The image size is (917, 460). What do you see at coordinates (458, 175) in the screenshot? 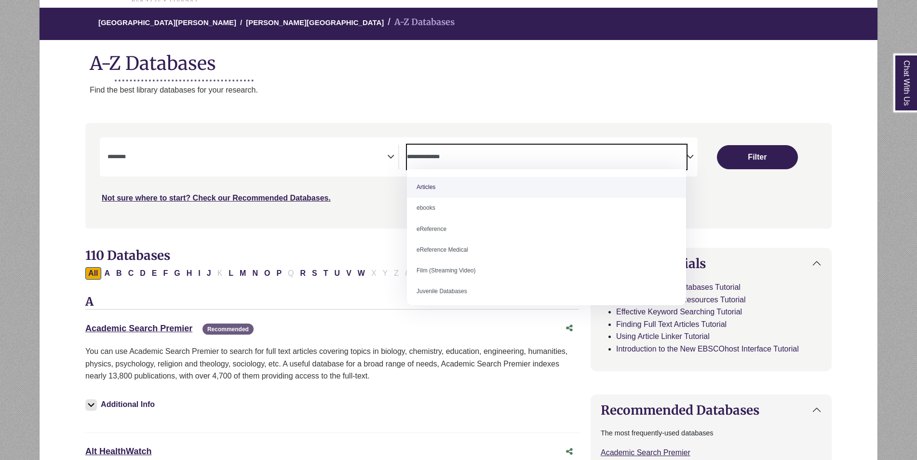
I see `nav: Search filters` at bounding box center [458, 175].